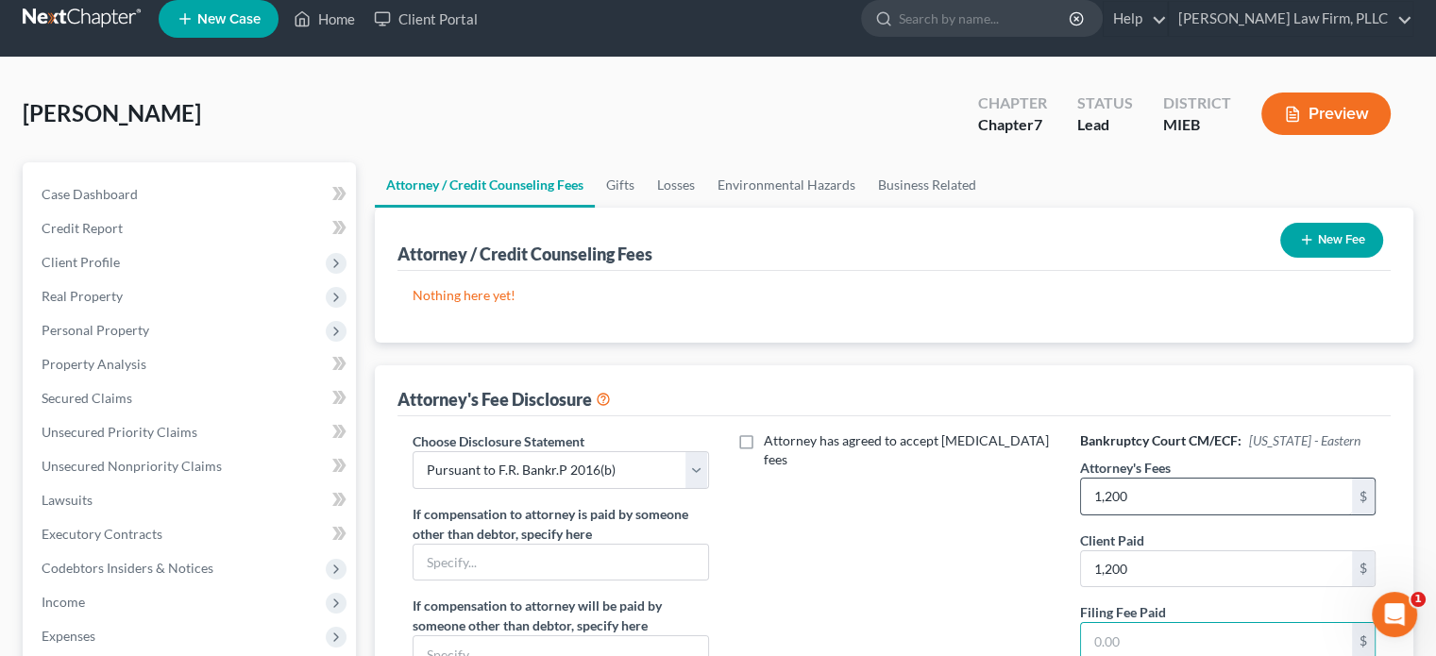 The width and height of the screenshot is (1436, 656). I want to click on a: Credit Report, so click(191, 229).